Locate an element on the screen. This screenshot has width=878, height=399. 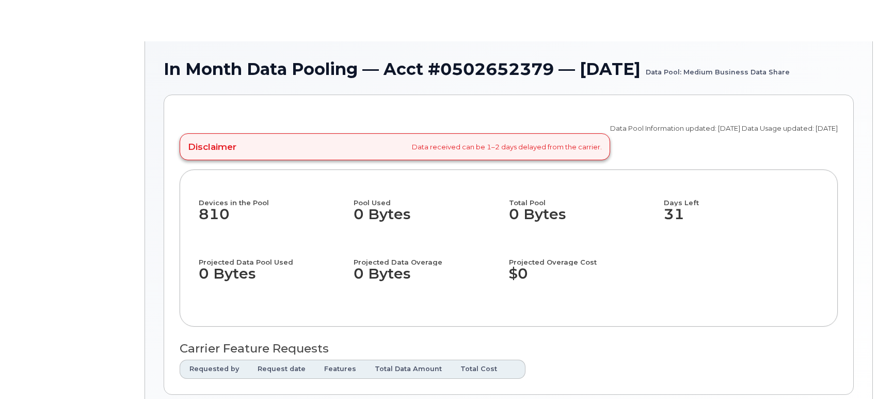
h4: Devices in the Pool is located at coordinates (276, 197).